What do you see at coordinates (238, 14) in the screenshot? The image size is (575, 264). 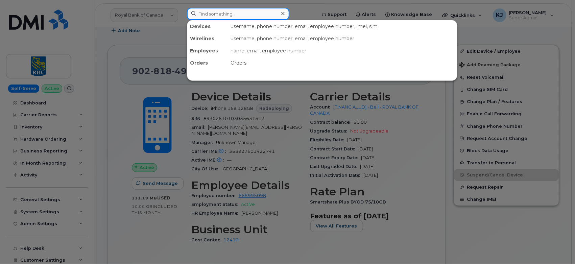 I see `input: Find something...` at bounding box center [238, 14].